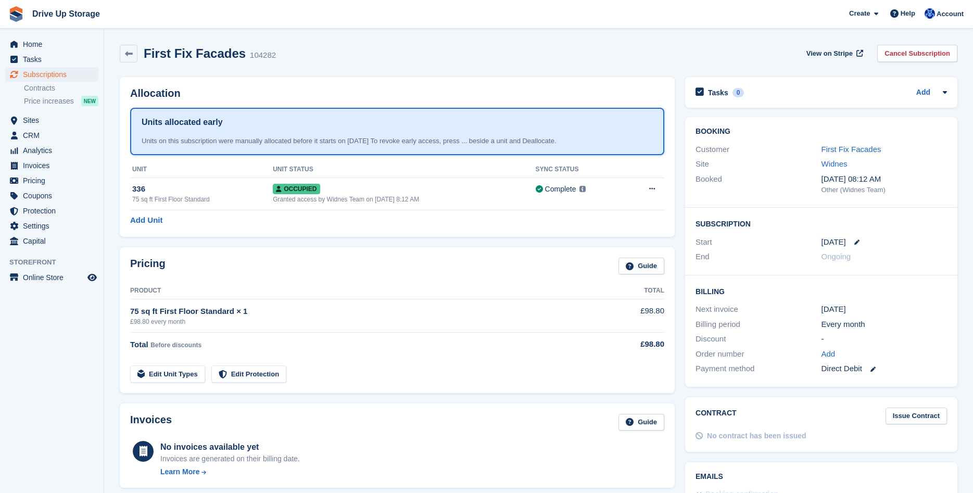 This screenshot has height=493, width=973. Describe the element at coordinates (54, 196) in the screenshot. I see `span: Coupons` at that location.